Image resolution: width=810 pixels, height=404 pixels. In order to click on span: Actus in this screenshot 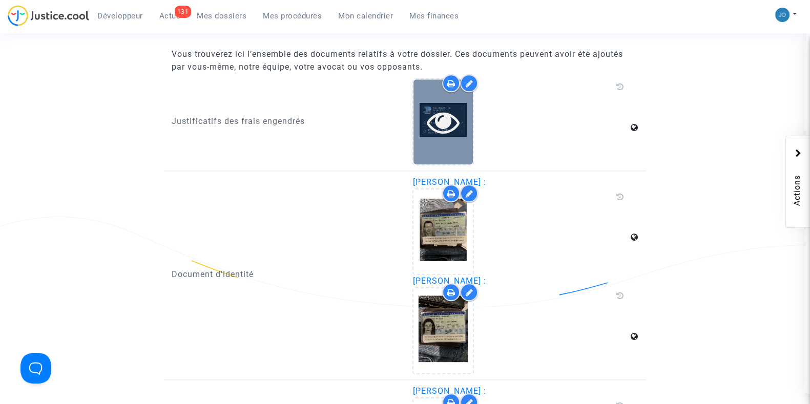, I will do `click(170, 16)`.